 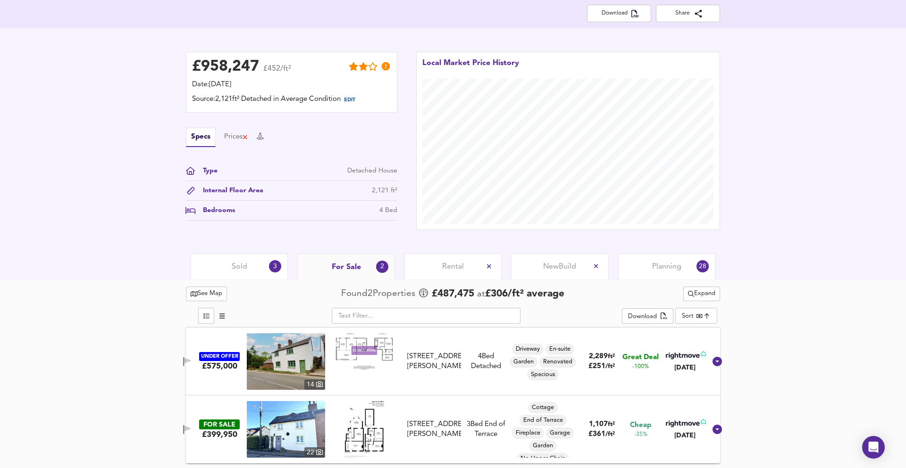 What do you see at coordinates (315, 453) in the screenshot?
I see `div: 22` at bounding box center [315, 453].